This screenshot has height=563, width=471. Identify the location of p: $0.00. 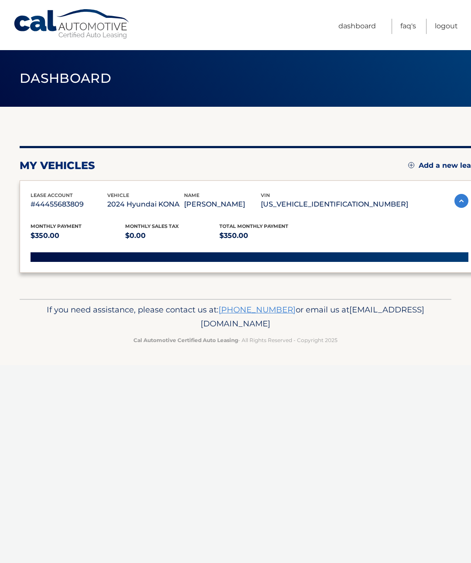
(172, 236).